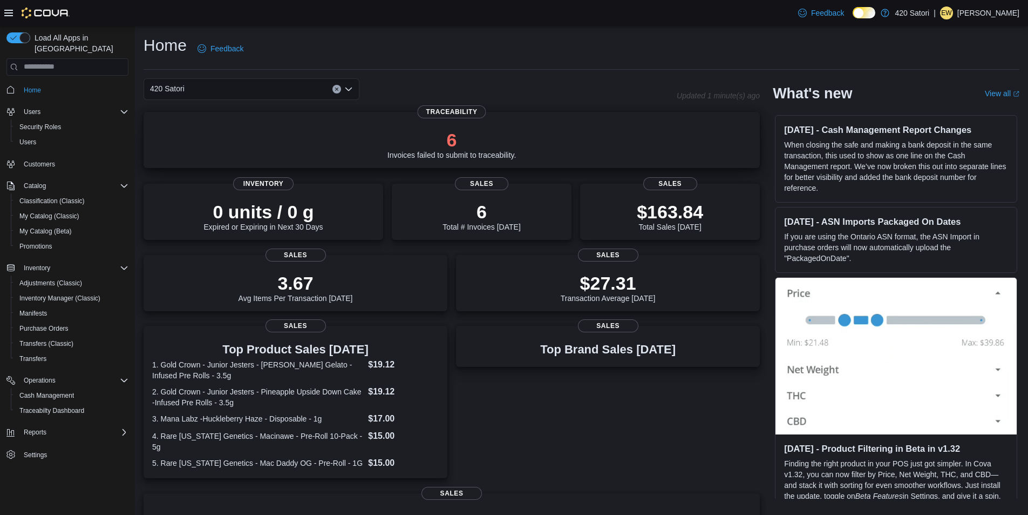  Describe the element at coordinates (33, 313) in the screenshot. I see `a: Manifests` at that location.